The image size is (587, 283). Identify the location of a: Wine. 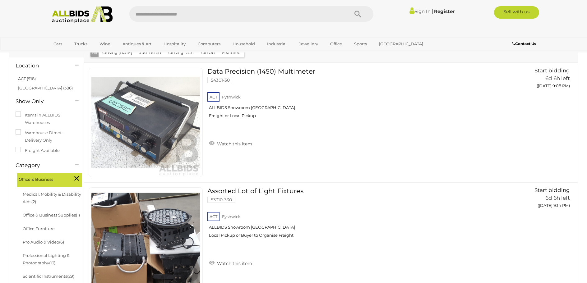
(105, 44).